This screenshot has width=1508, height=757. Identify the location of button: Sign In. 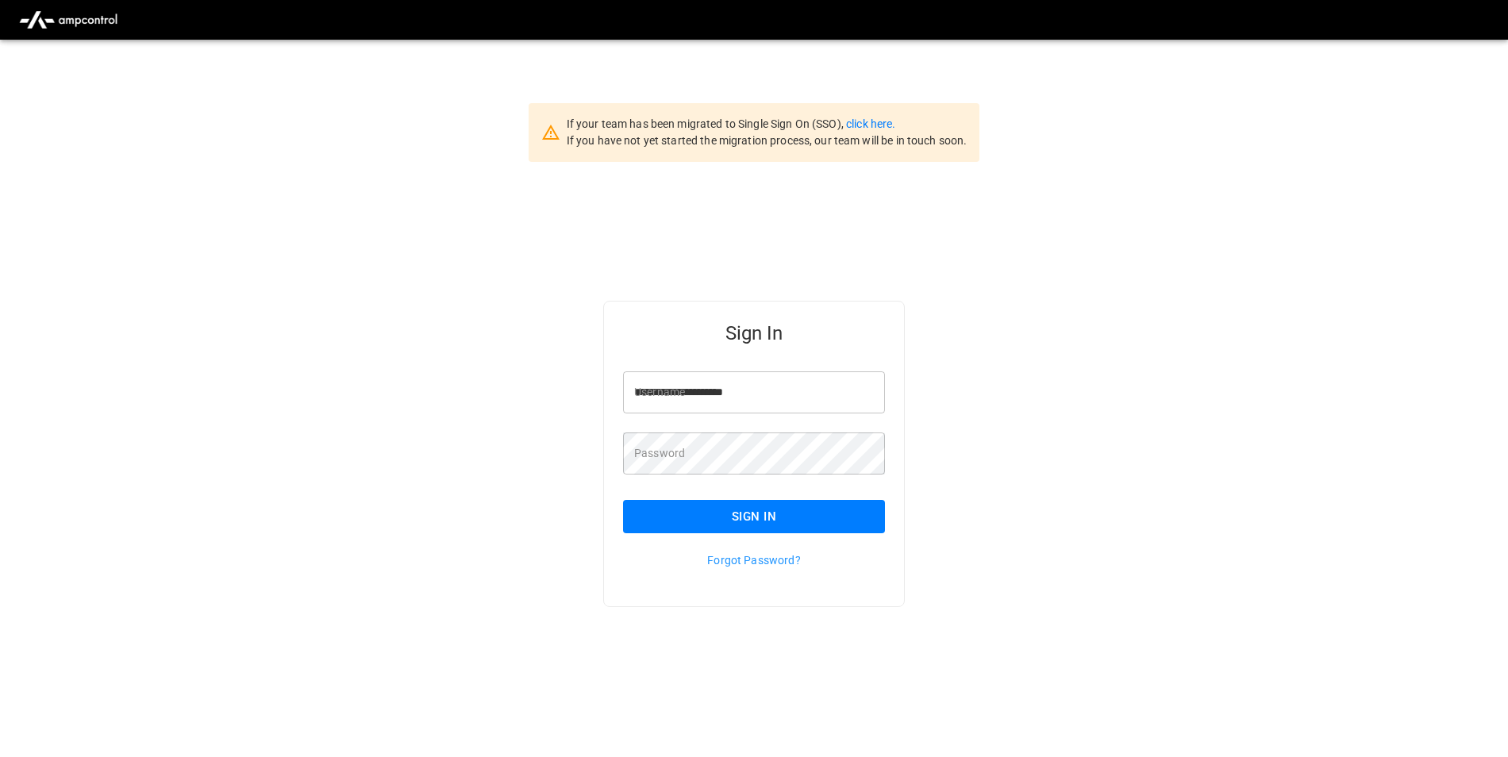
(754, 517).